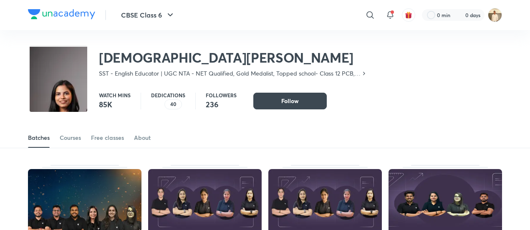 This screenshot has height=230, width=530. I want to click on p: 40, so click(173, 104).